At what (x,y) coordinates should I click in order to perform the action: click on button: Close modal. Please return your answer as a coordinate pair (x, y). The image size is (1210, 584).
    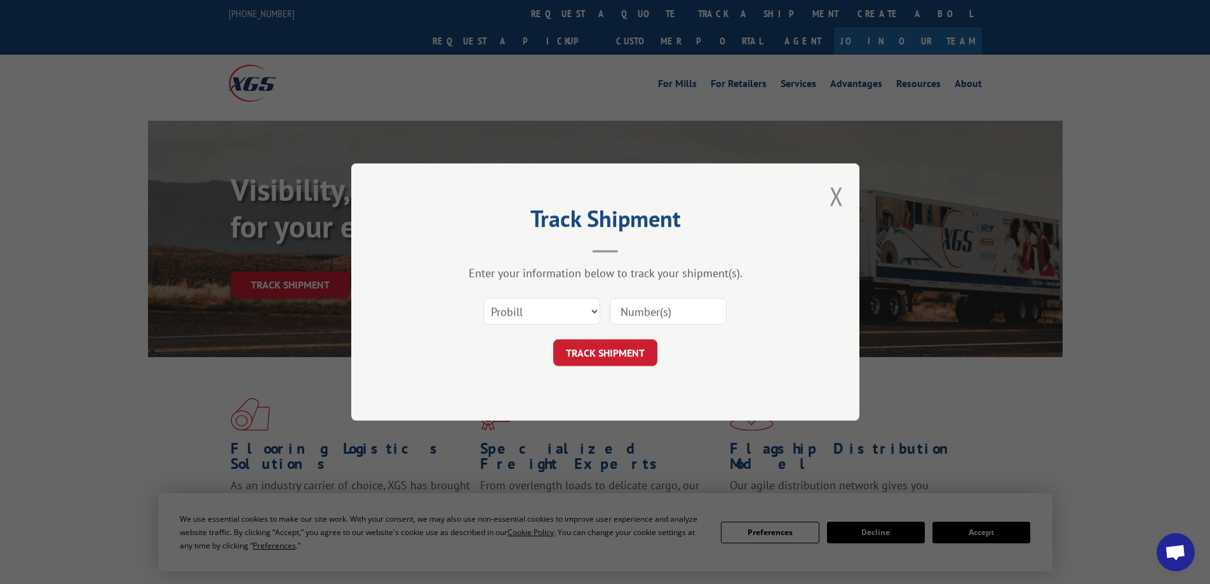
    Looking at the image, I should click on (836, 196).